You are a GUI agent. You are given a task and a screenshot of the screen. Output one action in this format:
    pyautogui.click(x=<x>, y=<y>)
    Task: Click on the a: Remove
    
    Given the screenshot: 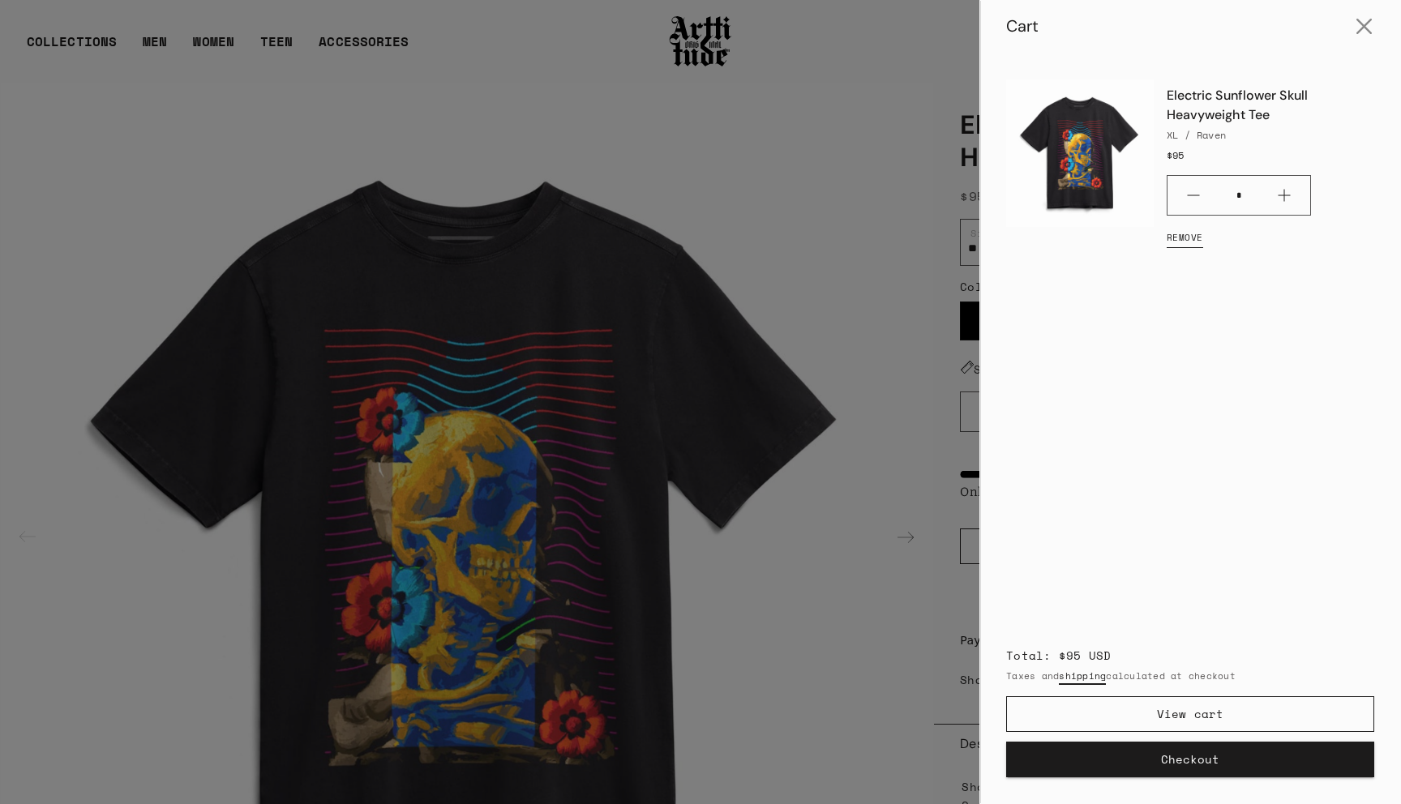 What is the action you would take?
    pyautogui.click(x=1185, y=238)
    